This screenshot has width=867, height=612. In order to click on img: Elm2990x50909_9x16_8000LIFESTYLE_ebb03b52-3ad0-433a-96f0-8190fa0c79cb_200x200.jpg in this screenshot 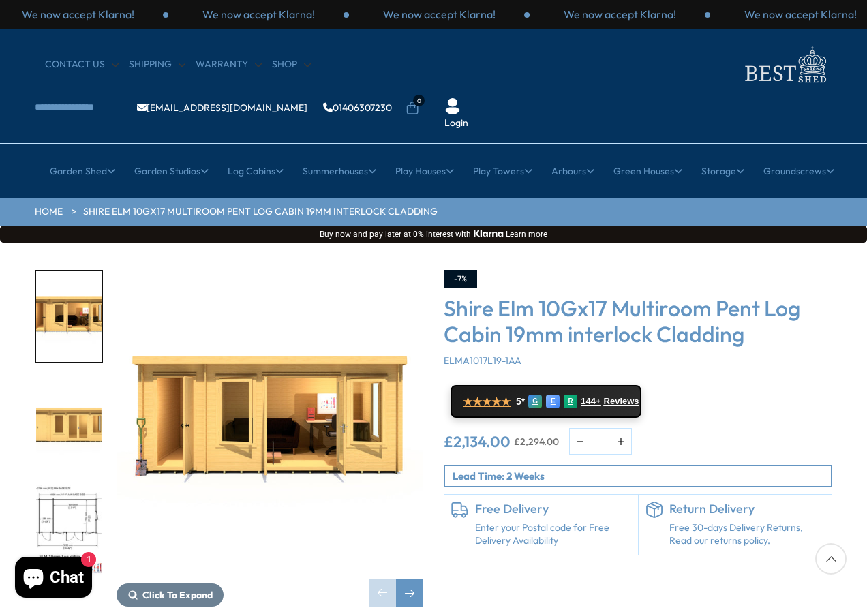, I will do `click(69, 316)`.